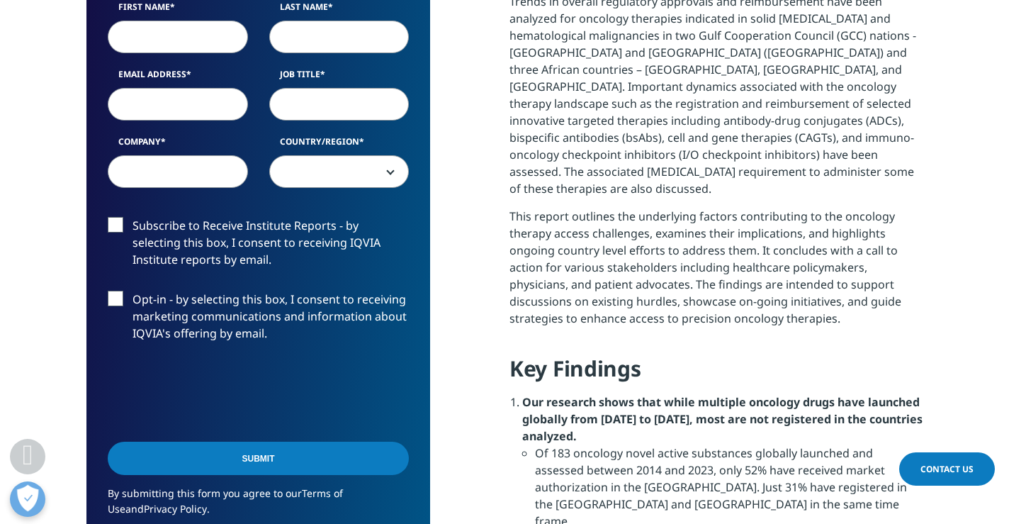  Describe the element at coordinates (258, 458) in the screenshot. I see `input: Submit` at that location.